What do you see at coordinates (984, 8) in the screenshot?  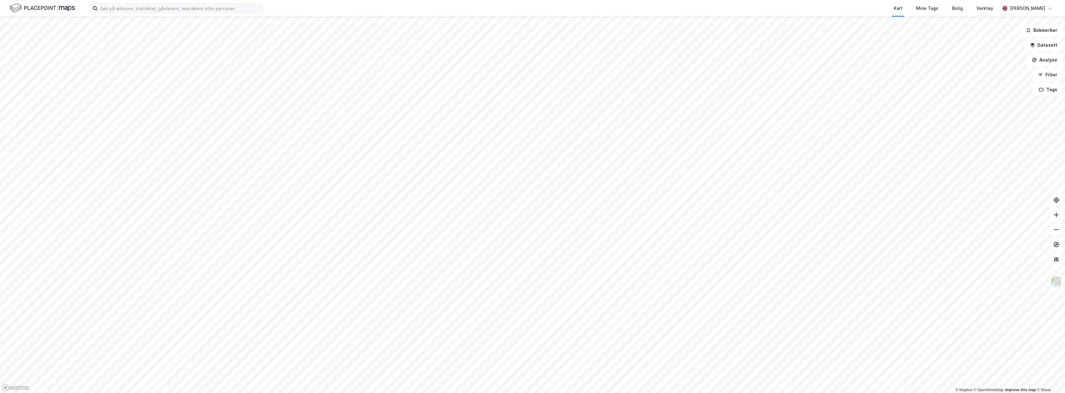 I see `div: Verktøy` at bounding box center [984, 8].